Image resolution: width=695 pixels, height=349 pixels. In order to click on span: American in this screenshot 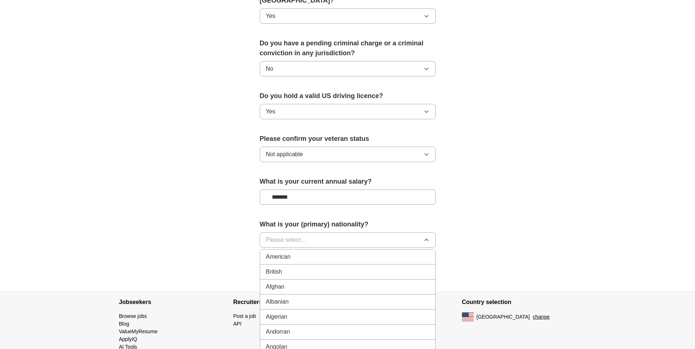, I will do `click(278, 257)`.